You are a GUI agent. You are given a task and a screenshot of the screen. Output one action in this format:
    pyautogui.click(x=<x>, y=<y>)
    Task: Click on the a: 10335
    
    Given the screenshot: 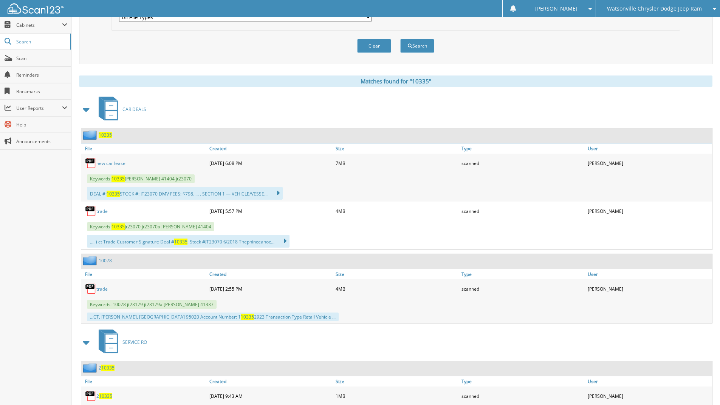 What is the action you would take?
    pyautogui.click(x=105, y=135)
    